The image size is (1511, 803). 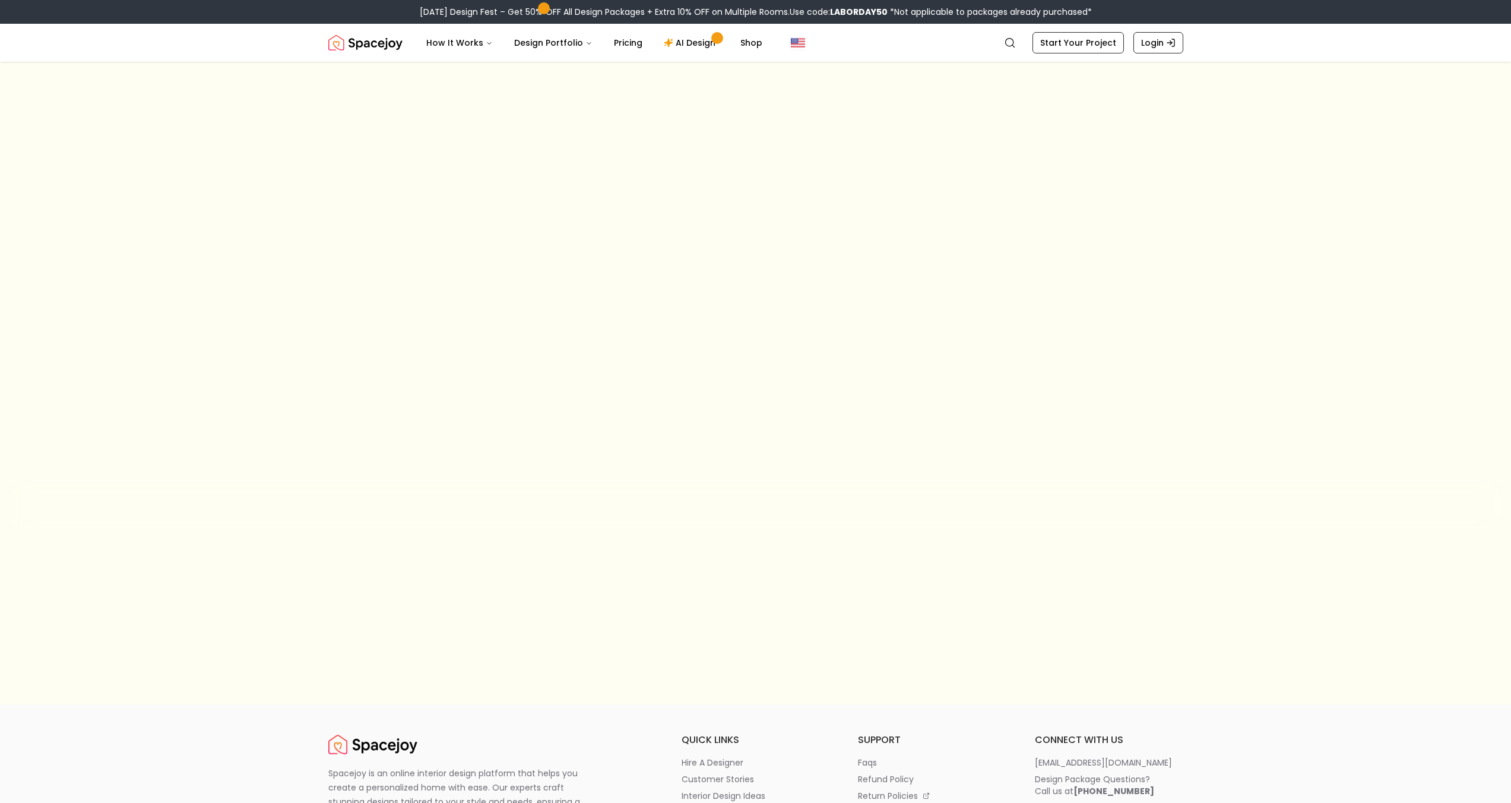 I want to click on h6: support, so click(x=932, y=740).